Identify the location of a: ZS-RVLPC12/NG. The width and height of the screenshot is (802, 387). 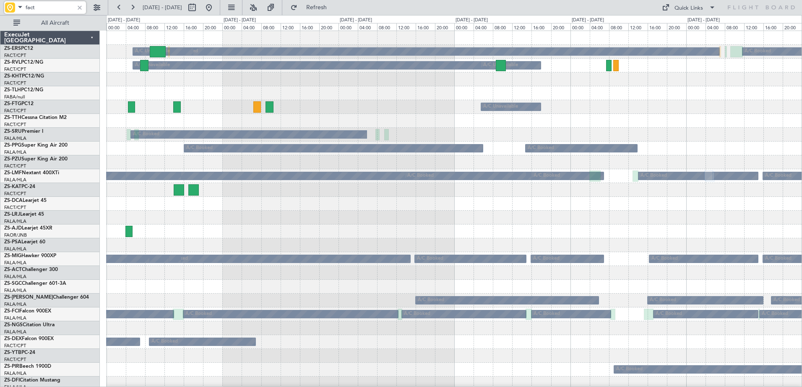
(23, 62).